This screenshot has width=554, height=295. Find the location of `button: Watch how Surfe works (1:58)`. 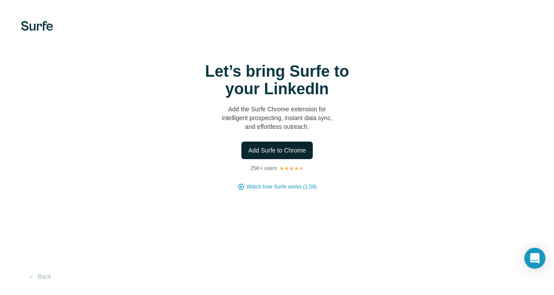

button: Watch how Surfe works (1:58) is located at coordinates (282, 187).